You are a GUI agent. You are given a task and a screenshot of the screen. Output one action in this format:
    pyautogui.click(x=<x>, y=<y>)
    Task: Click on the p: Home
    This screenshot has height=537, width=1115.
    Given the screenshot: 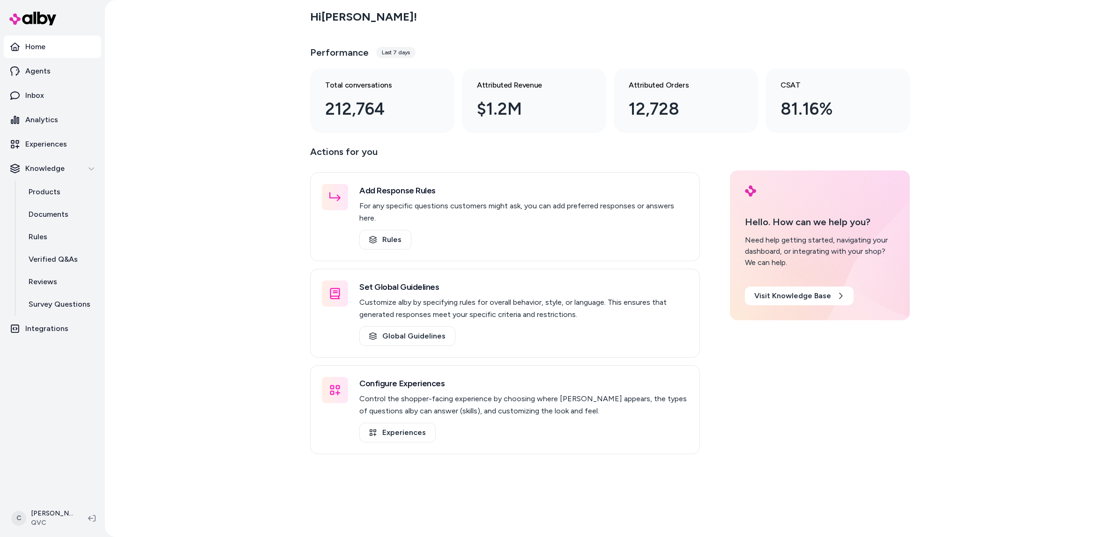 What is the action you would take?
    pyautogui.click(x=35, y=47)
    